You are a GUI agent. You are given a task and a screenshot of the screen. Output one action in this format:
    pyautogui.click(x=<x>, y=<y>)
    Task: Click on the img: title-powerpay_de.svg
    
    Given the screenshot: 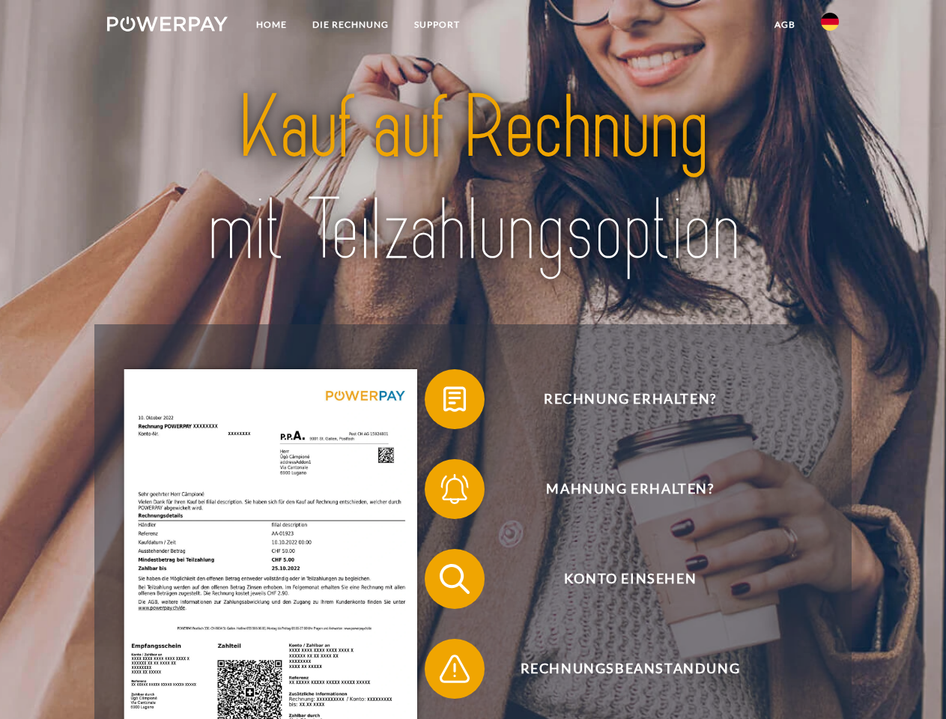 What is the action you would take?
    pyautogui.click(x=473, y=179)
    